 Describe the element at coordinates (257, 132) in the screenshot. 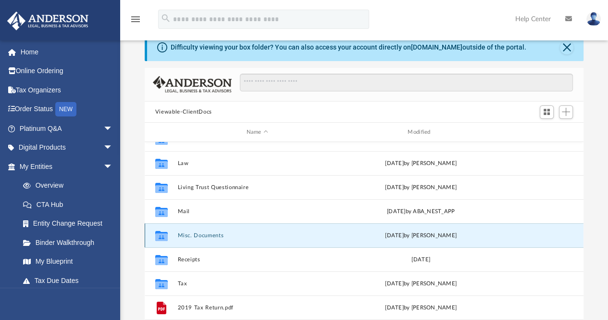

I see `div: Name` at that location.